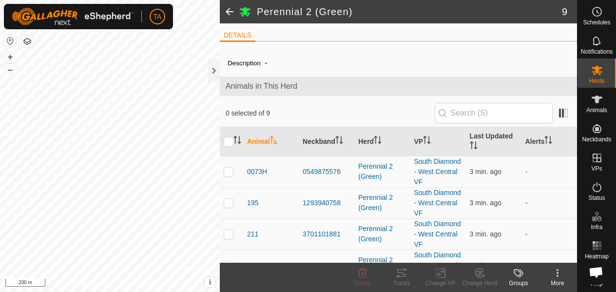  Describe the element at coordinates (157, 17) in the screenshot. I see `span: TA` at that location.